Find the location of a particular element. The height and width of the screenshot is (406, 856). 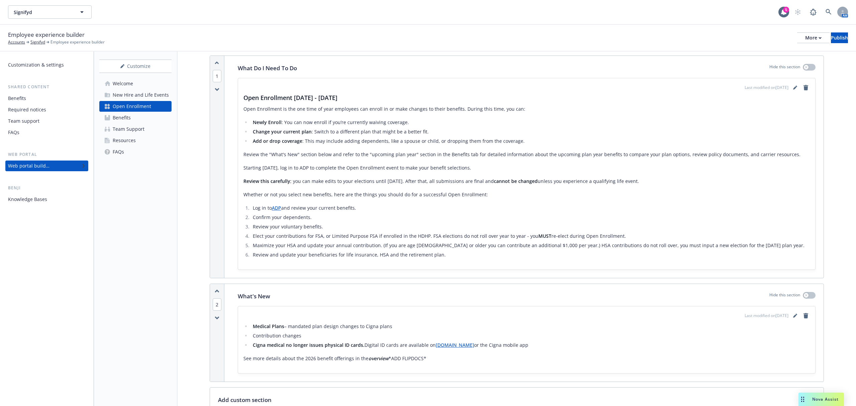

div: Shared content is located at coordinates (47, 87).